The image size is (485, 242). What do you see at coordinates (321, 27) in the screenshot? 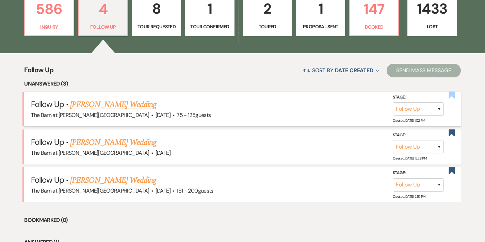
I see `p: Proposal Sent` at bounding box center [321, 27].